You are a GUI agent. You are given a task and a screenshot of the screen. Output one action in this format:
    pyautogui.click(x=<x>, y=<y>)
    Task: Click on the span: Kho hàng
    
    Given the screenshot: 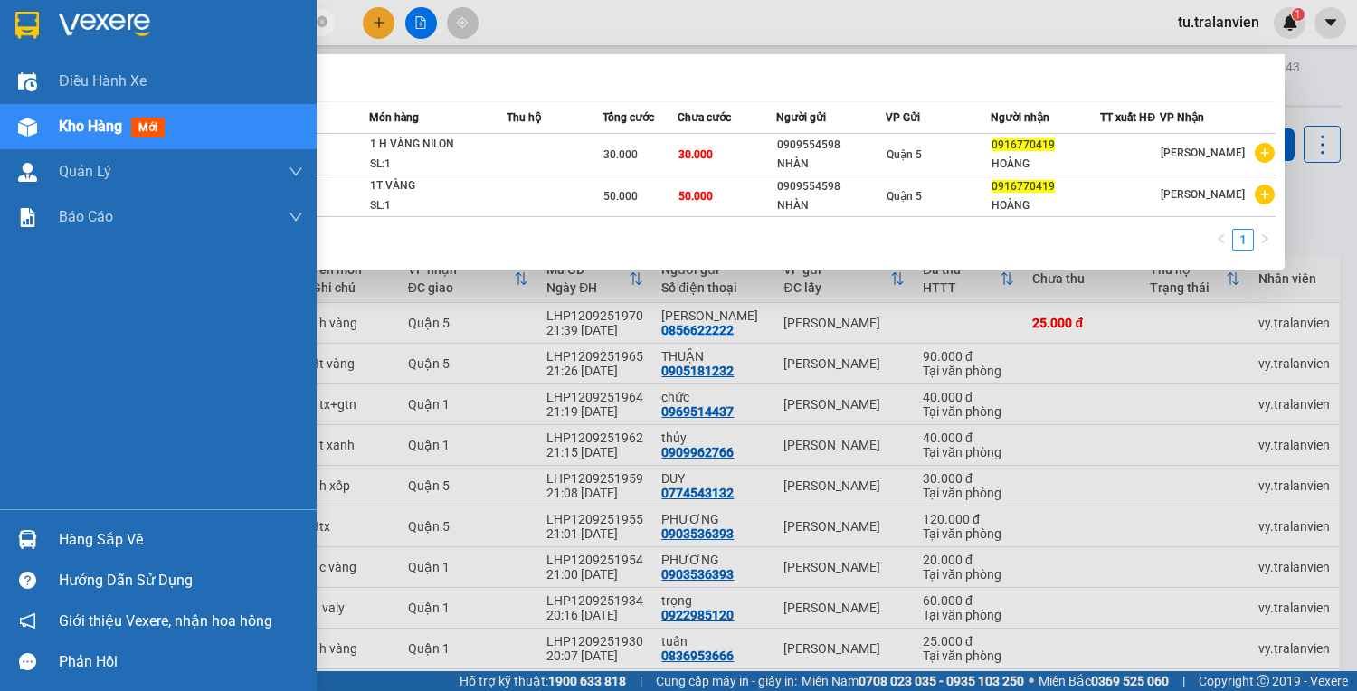 What is the action you would take?
    pyautogui.click(x=90, y=126)
    